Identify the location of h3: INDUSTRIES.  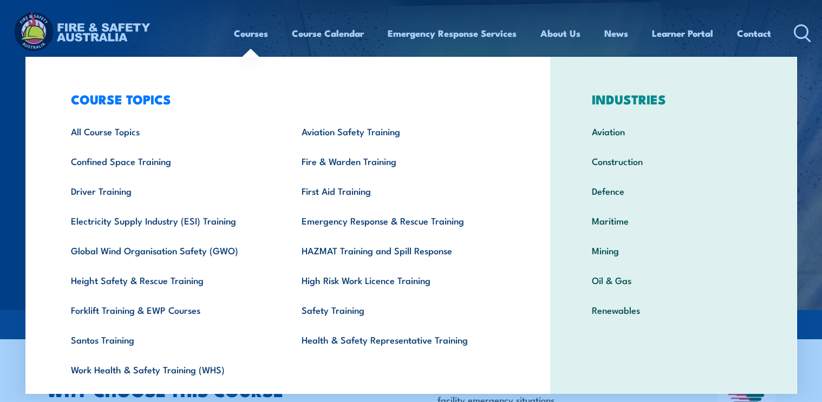
(673, 99).